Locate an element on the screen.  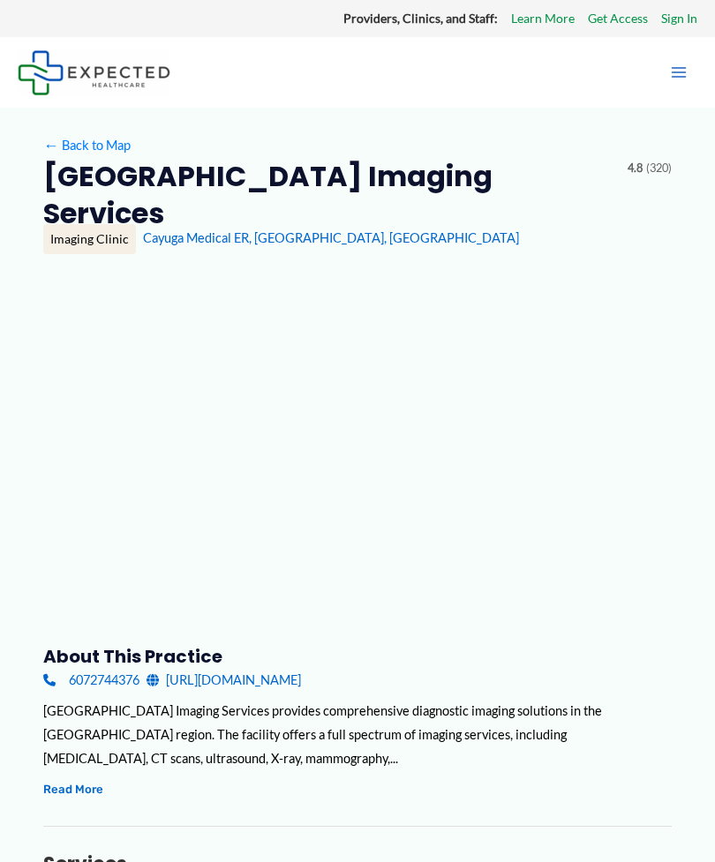
span: 4.8 is located at coordinates (634, 168).